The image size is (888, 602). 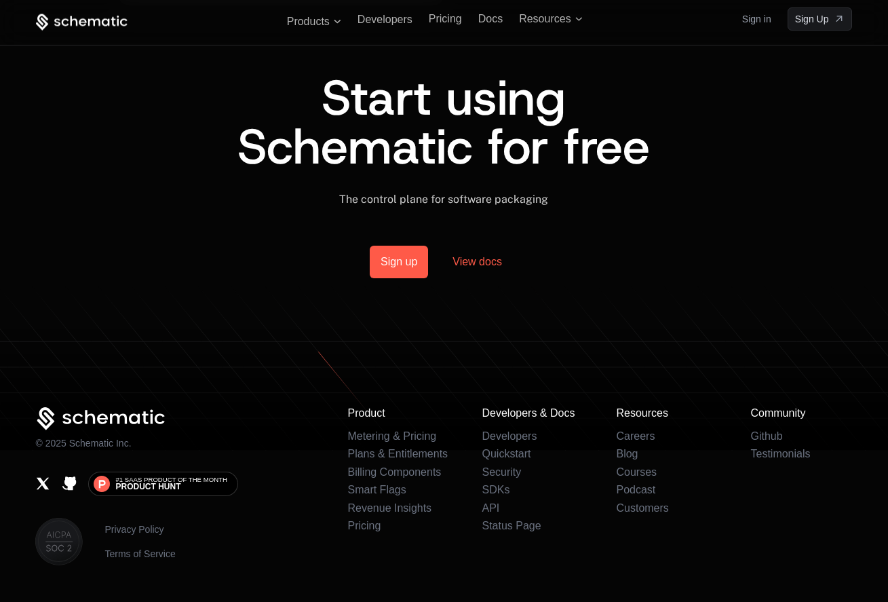 What do you see at coordinates (820, 19) in the screenshot?
I see `a: [object Object]` at bounding box center [820, 19].